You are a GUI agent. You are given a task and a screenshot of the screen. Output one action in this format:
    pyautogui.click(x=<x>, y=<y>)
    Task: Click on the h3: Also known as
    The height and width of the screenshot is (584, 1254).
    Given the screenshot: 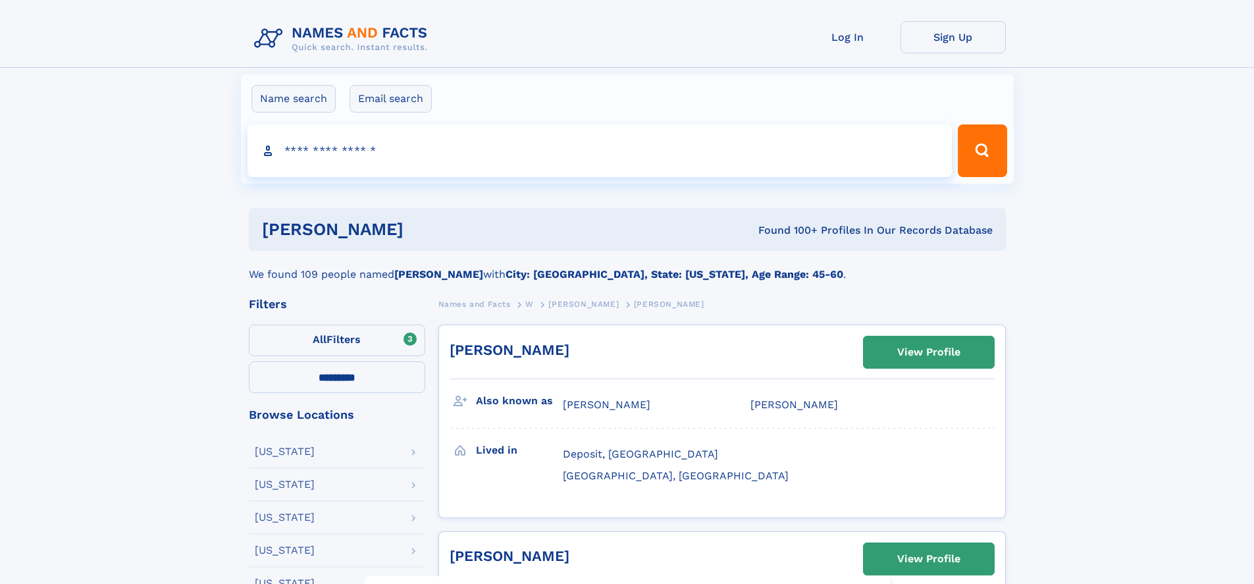 What is the action you would take?
    pyautogui.click(x=520, y=401)
    